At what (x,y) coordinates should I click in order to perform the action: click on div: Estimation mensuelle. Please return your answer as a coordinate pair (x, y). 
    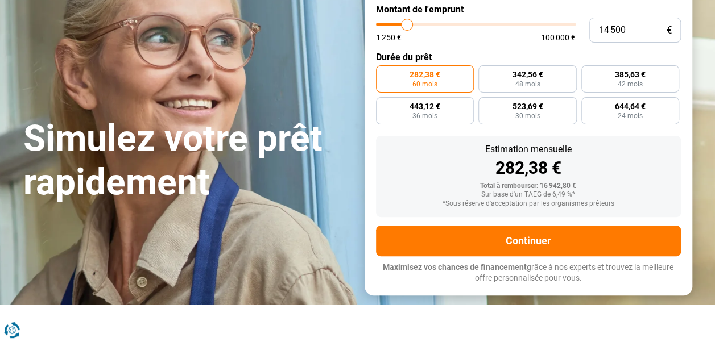
    Looking at the image, I should click on (528, 150).